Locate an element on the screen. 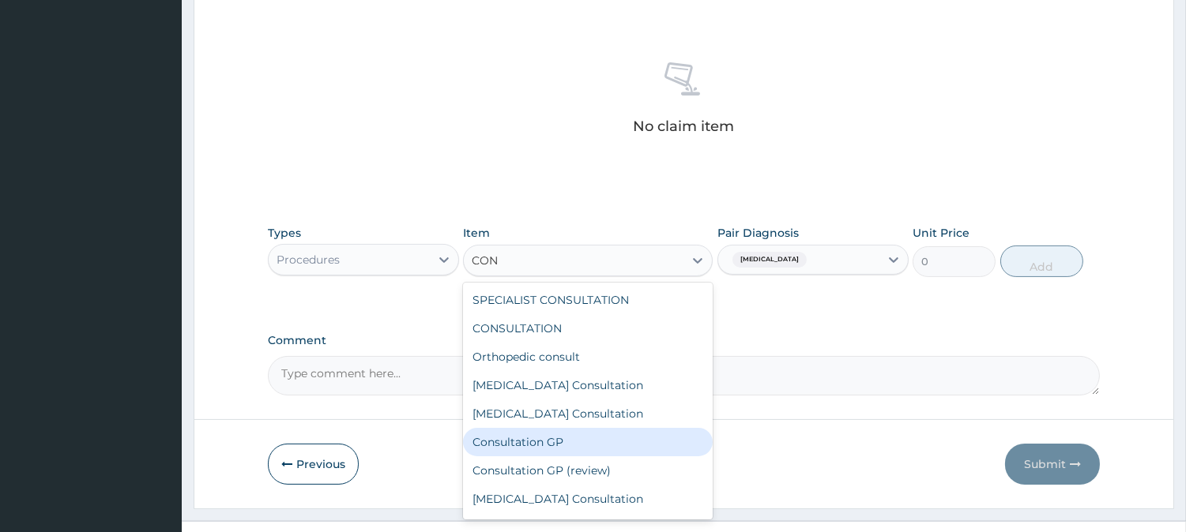 This screenshot has height=532, width=1186. label: Item is located at coordinates (476, 233).